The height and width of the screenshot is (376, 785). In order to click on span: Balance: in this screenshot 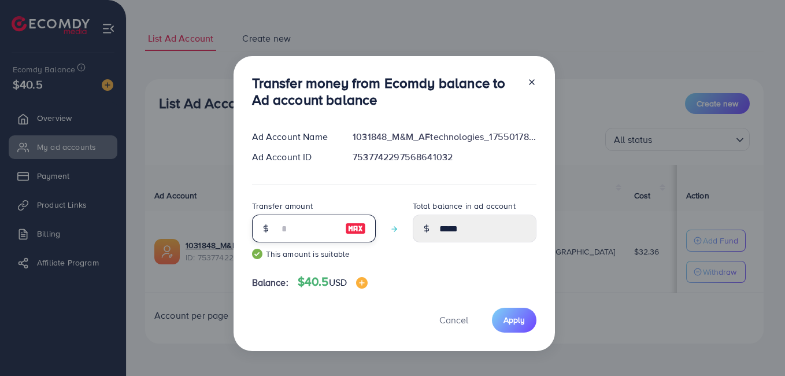, I will do `click(270, 282)`.